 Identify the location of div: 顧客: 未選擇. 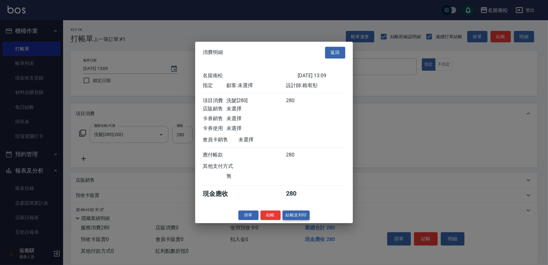
(256, 85).